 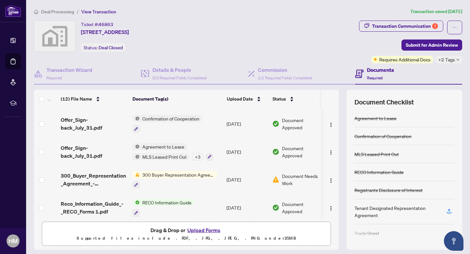 I want to click on button: Upload Forms, so click(x=204, y=230).